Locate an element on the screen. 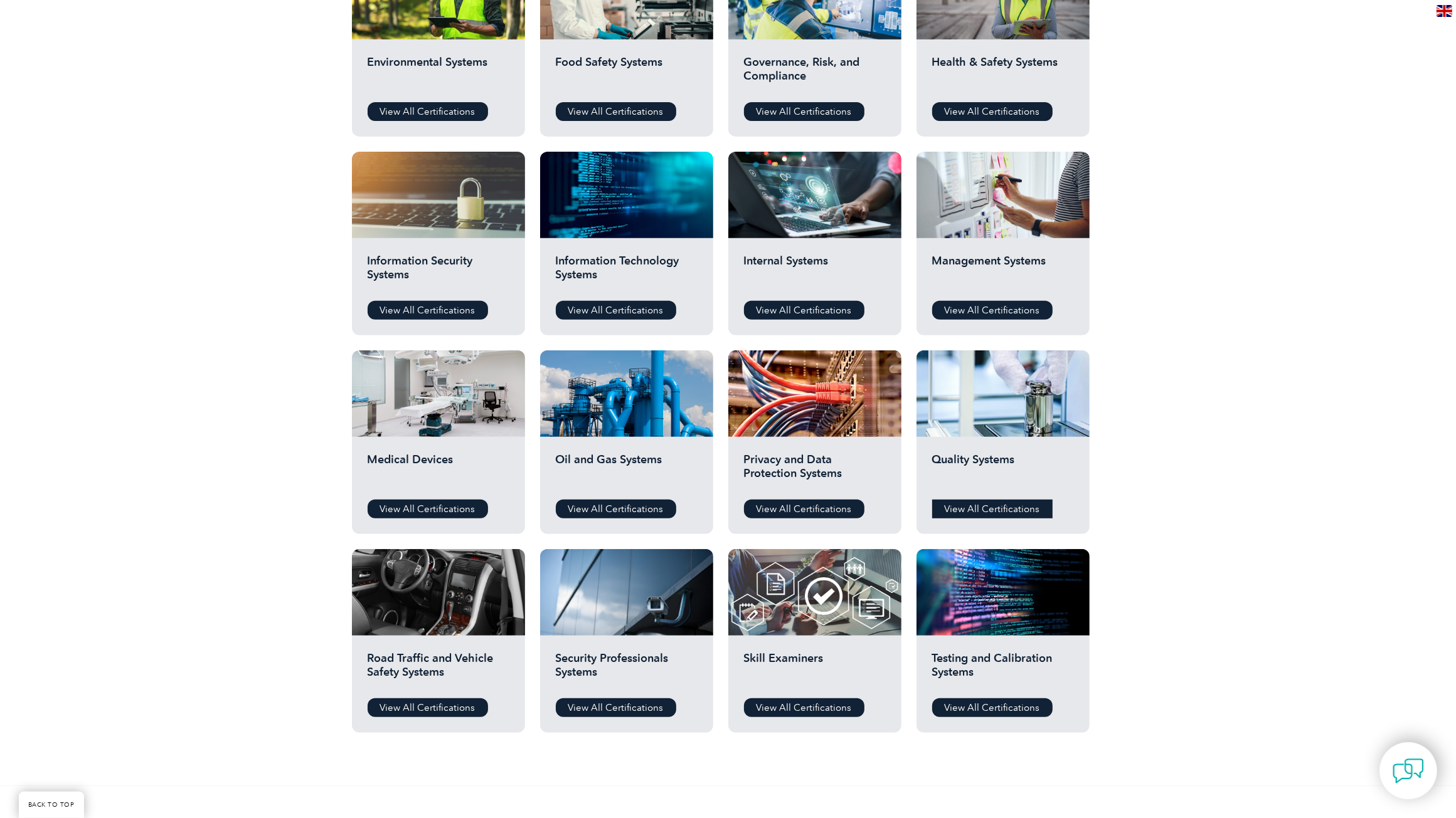  h2: Management Systems is located at coordinates (1003, 273).